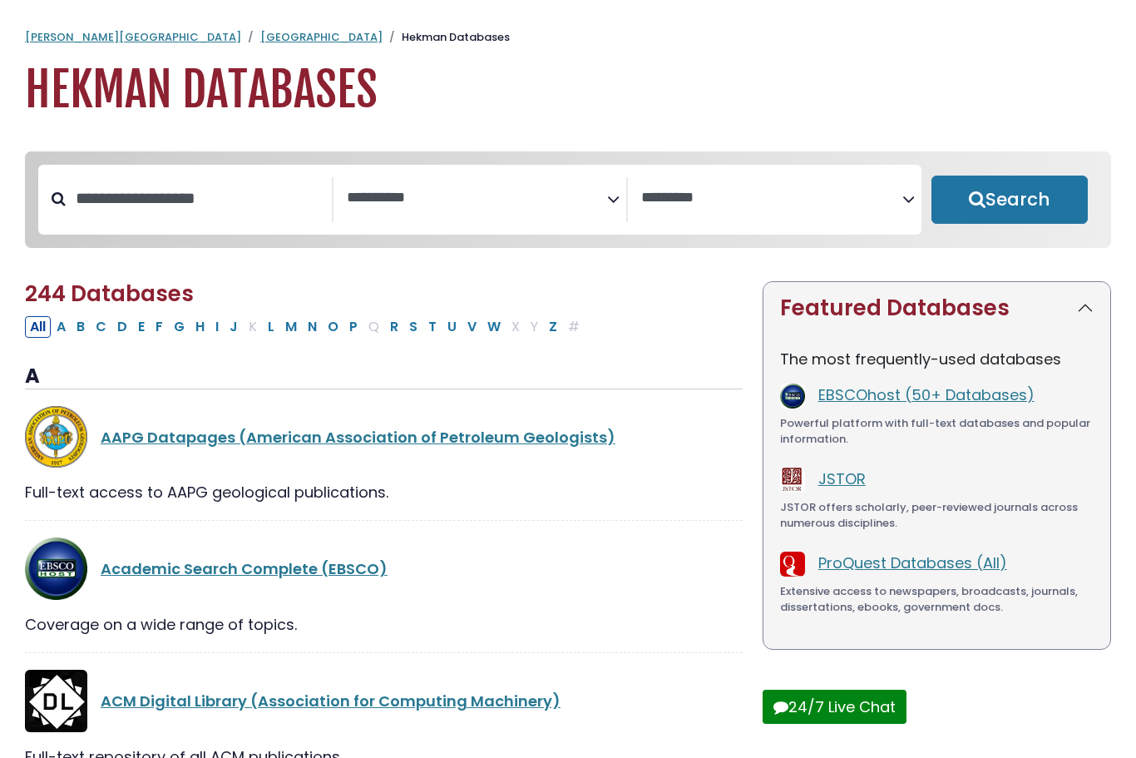  What do you see at coordinates (234, 327) in the screenshot?
I see `button: Filter Results J` at bounding box center [234, 327].